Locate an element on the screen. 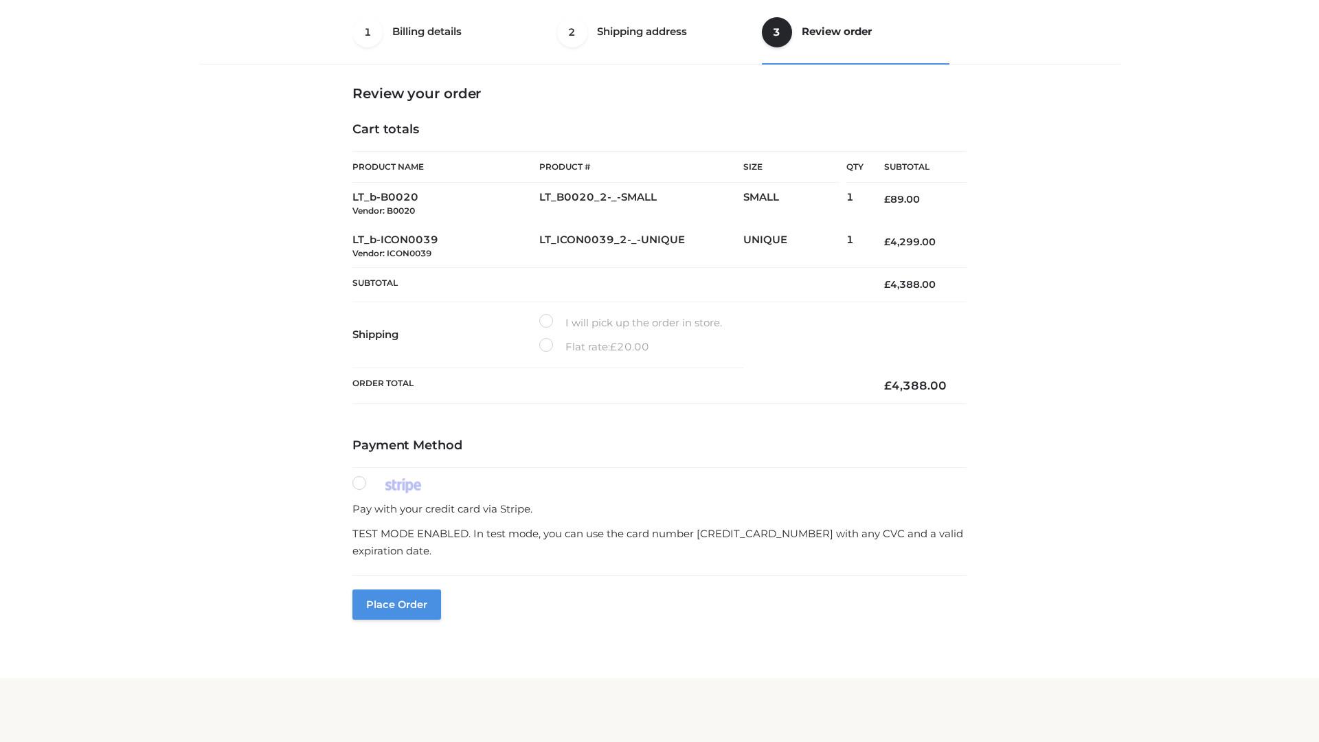 This screenshot has height=742, width=1319. bdi: 20.00 is located at coordinates (629, 346).